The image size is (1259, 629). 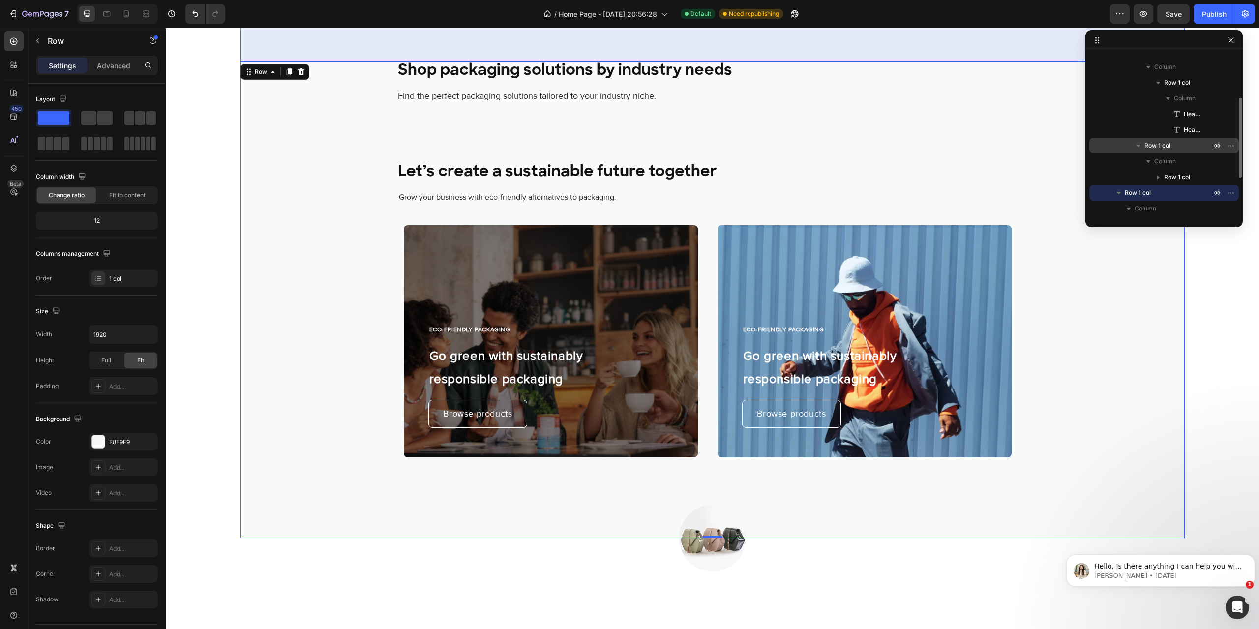 What do you see at coordinates (132, 279) in the screenshot?
I see `div: 1 col` at bounding box center [132, 279].